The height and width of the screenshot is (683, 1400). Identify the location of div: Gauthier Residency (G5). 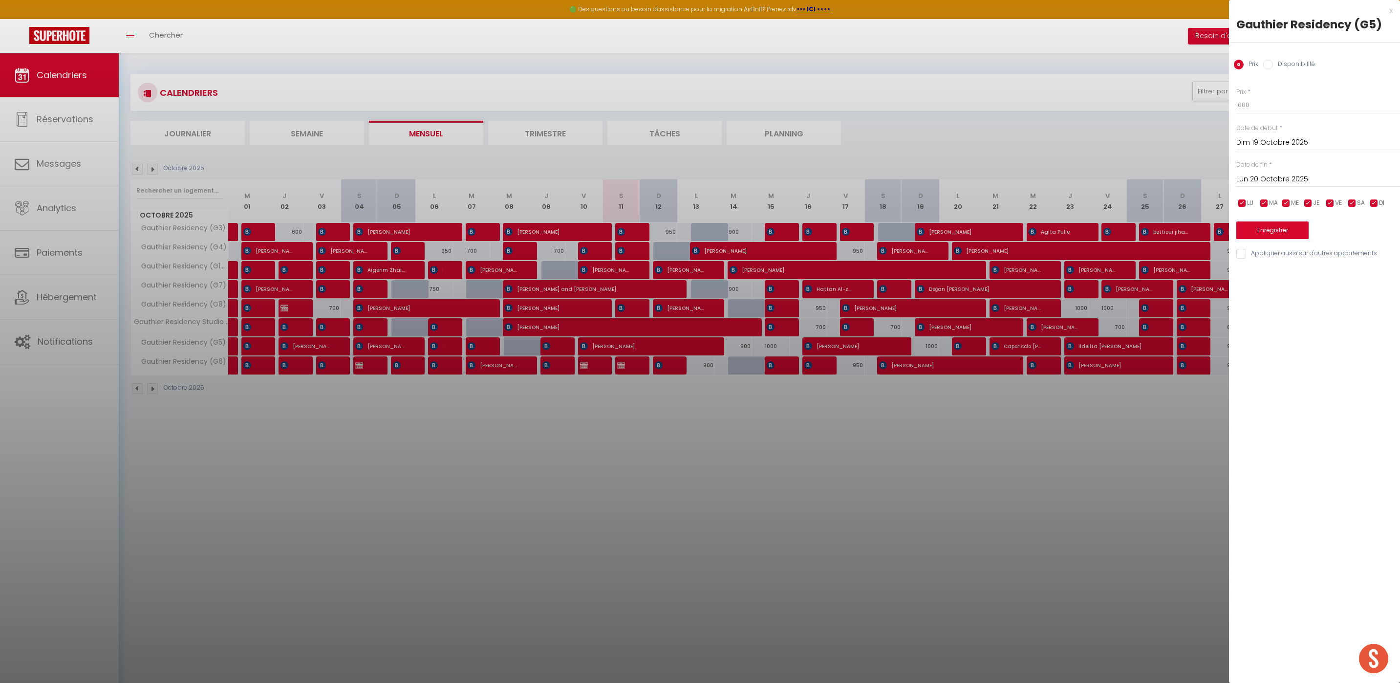
(1315, 24).